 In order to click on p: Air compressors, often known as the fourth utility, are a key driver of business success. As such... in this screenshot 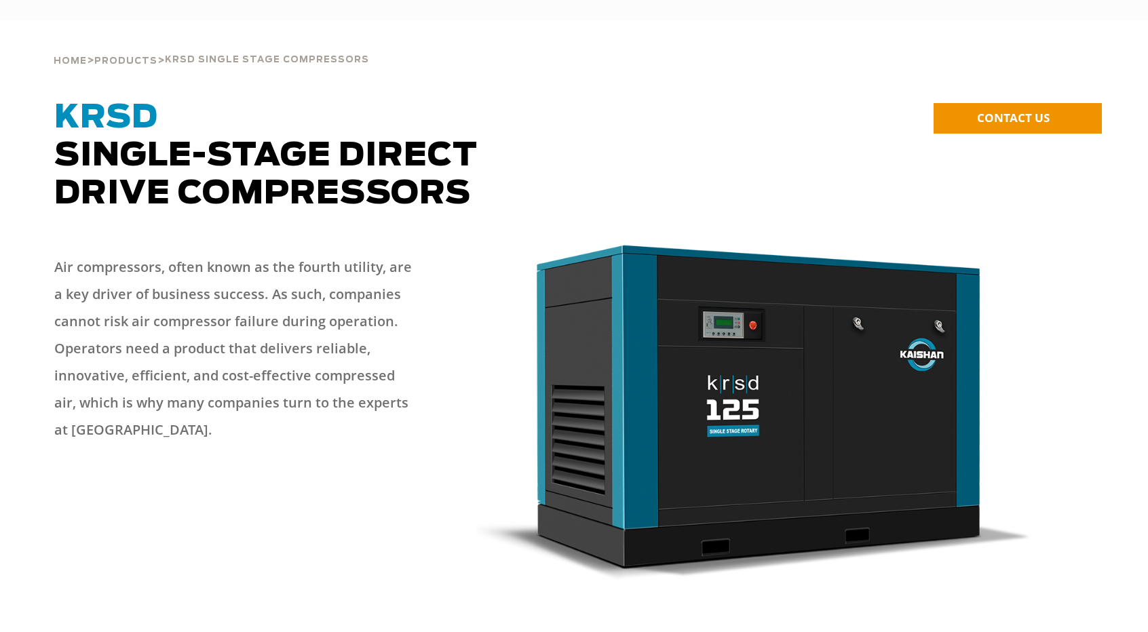, I will do `click(234, 349)`.